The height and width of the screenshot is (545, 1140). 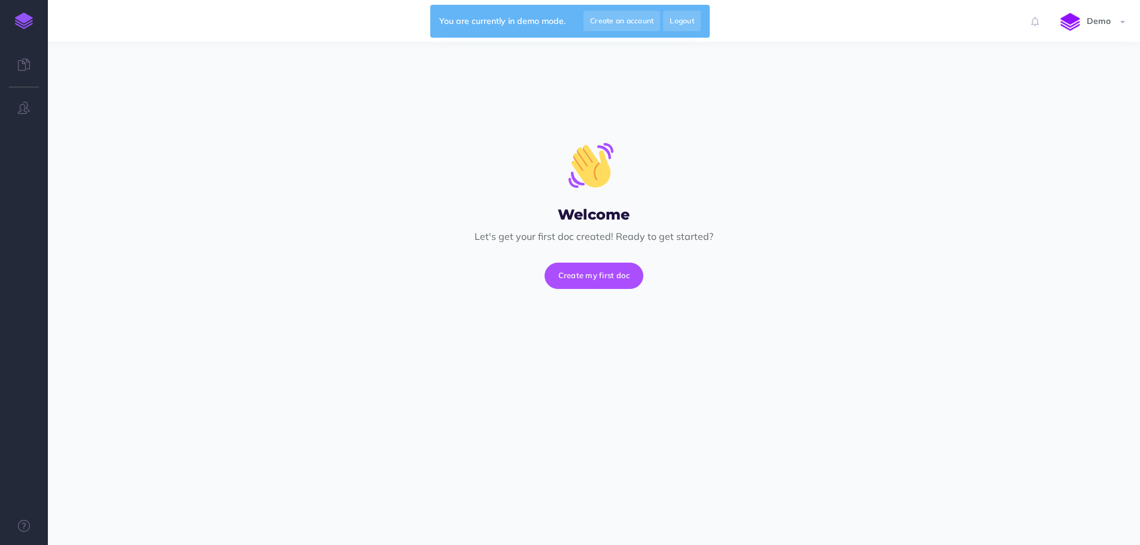 I want to click on button: Create my first doc, so click(x=594, y=276).